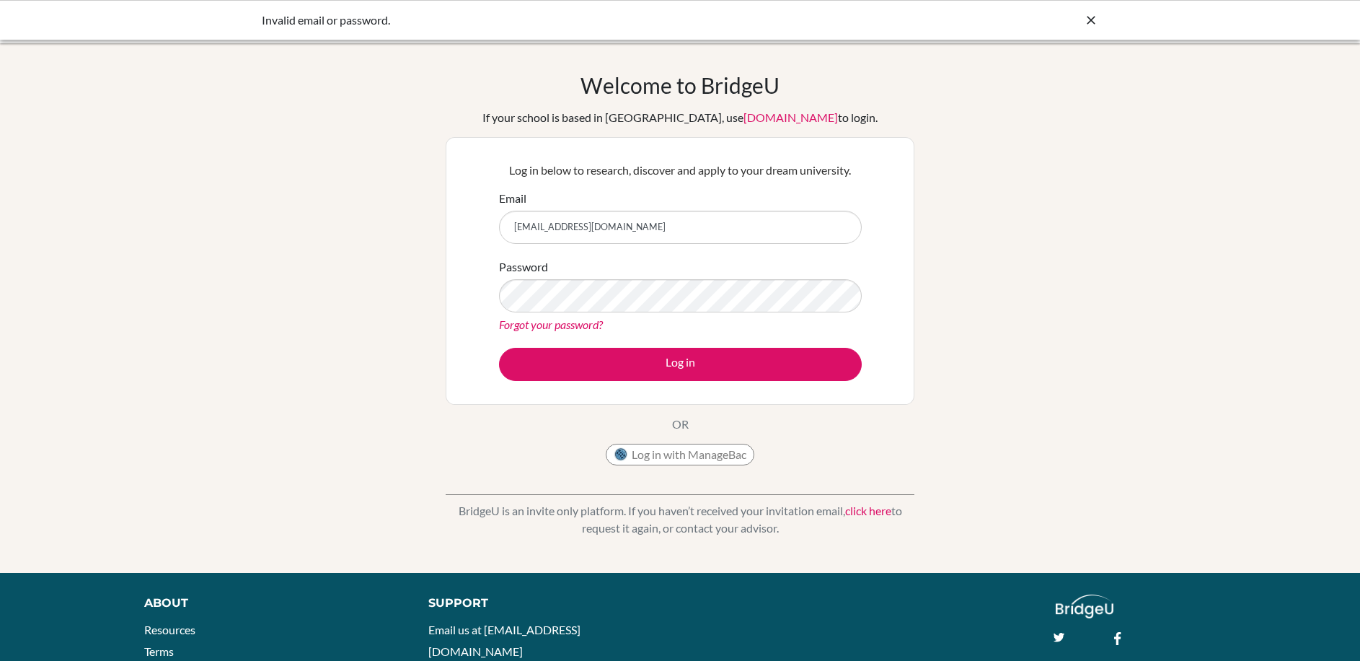 Image resolution: width=1360 pixels, height=661 pixels. Describe the element at coordinates (513, 198) in the screenshot. I see `label: Email` at that location.